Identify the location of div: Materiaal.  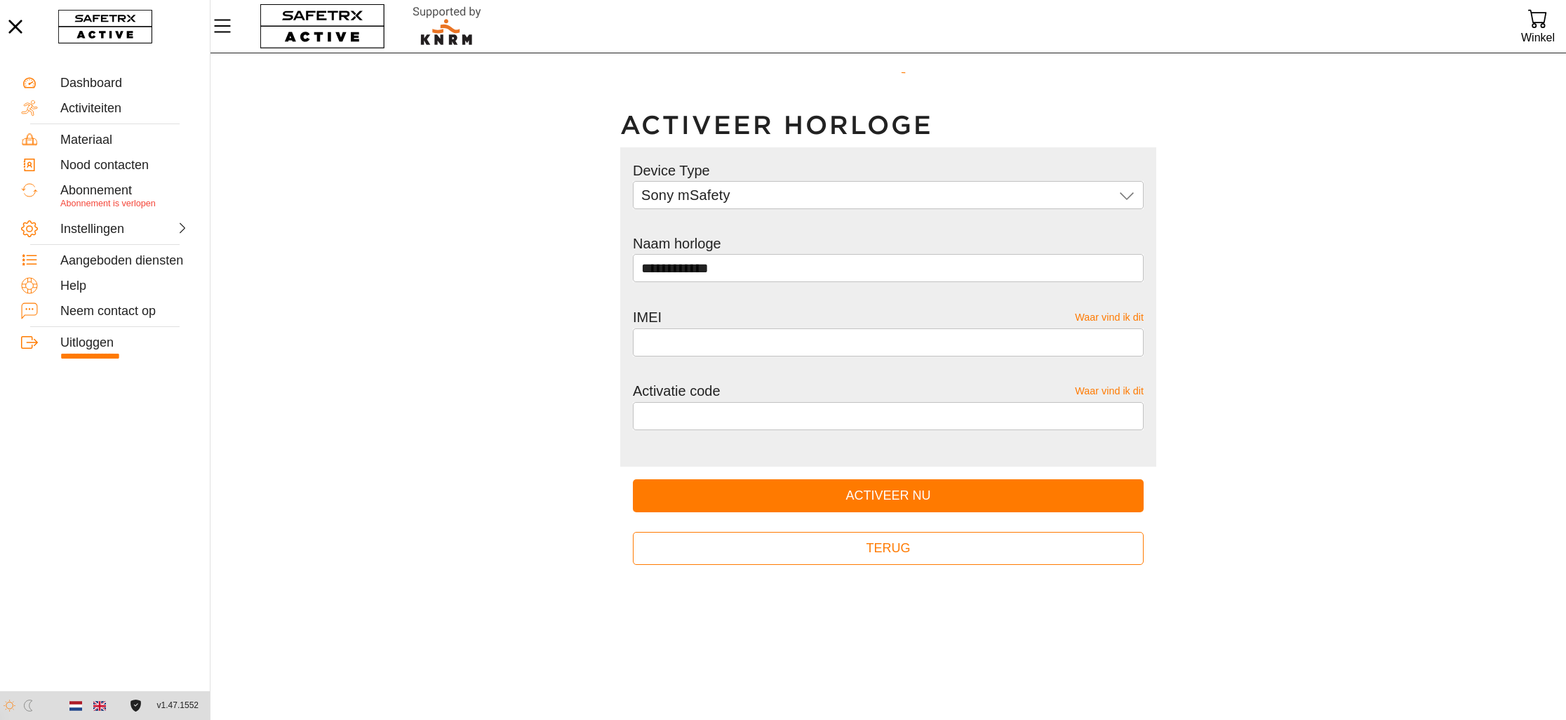
(124, 140).